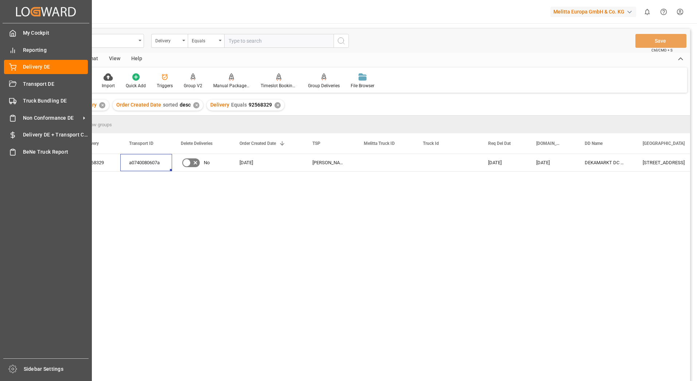 The height and width of the screenshot is (381, 697). Describe the element at coordinates (55, 50) in the screenshot. I see `span: Reporting` at that location.